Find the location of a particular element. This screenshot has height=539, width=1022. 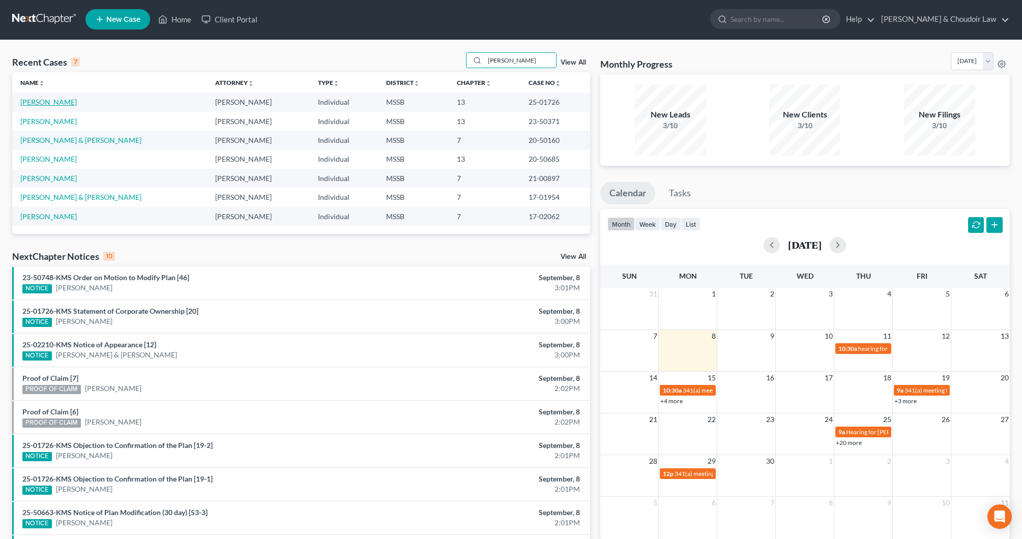

div: Open Intercom Messenger is located at coordinates (1000, 517).